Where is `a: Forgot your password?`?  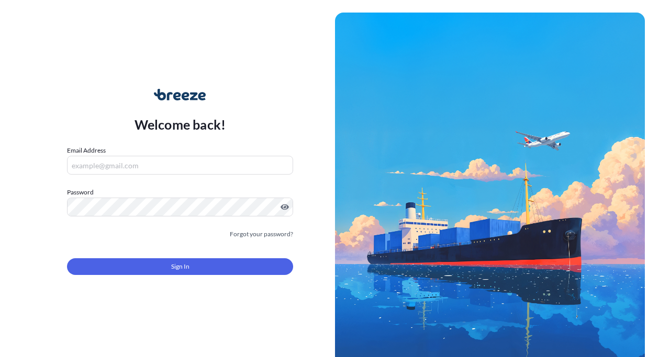
a: Forgot your password? is located at coordinates (261, 234).